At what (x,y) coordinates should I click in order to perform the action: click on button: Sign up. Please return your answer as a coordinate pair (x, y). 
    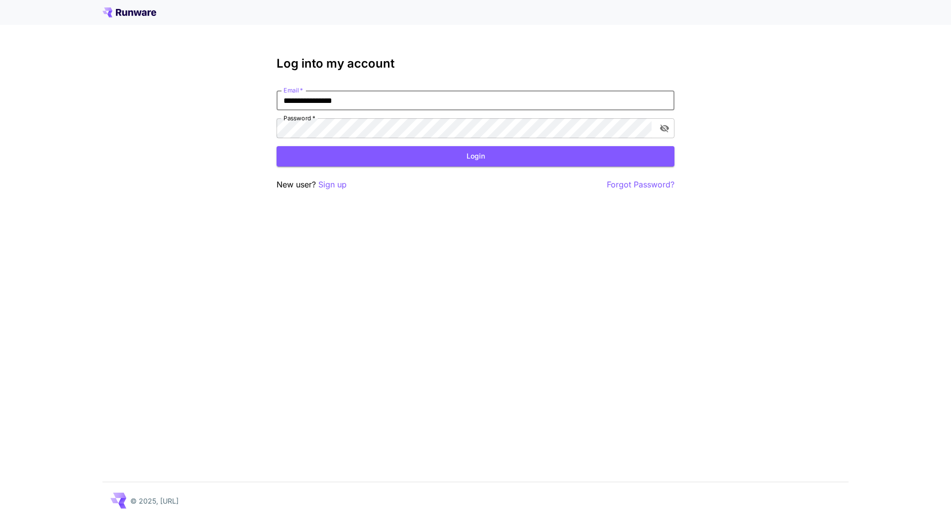
    Looking at the image, I should click on (332, 185).